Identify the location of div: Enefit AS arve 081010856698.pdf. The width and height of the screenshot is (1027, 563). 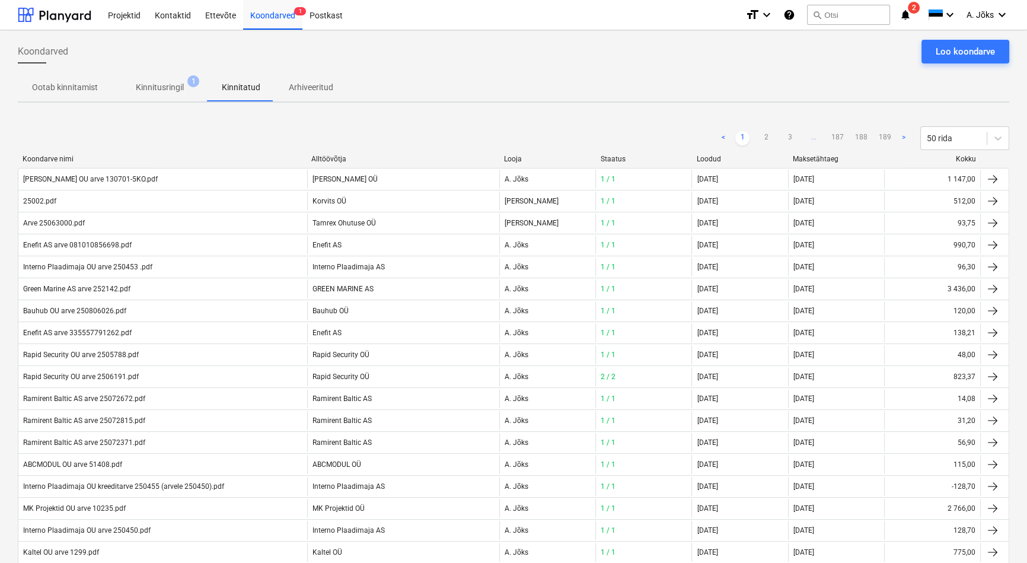
(77, 245).